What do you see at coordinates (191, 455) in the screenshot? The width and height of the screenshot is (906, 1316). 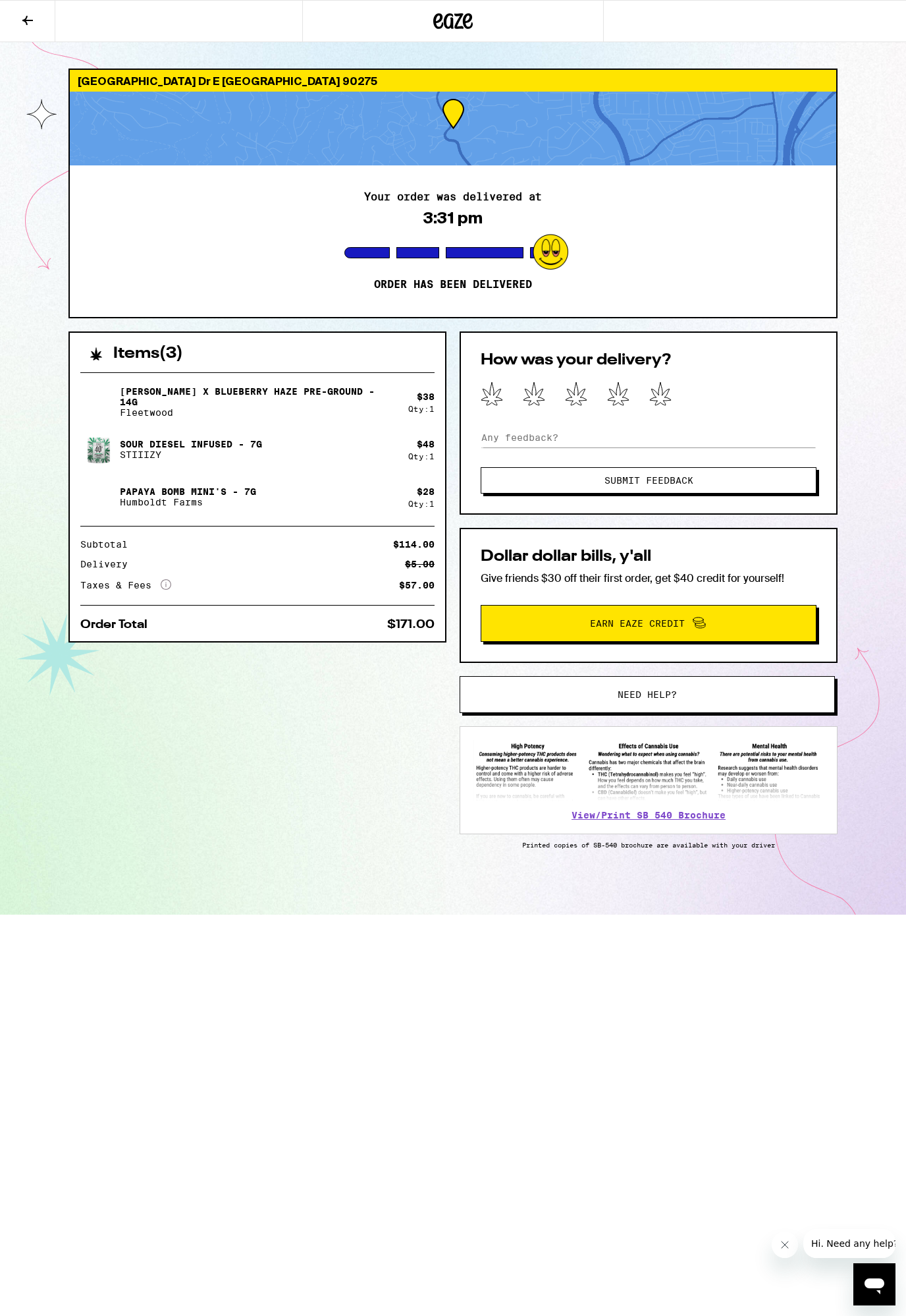 I see `p: STIIIZY` at bounding box center [191, 455].